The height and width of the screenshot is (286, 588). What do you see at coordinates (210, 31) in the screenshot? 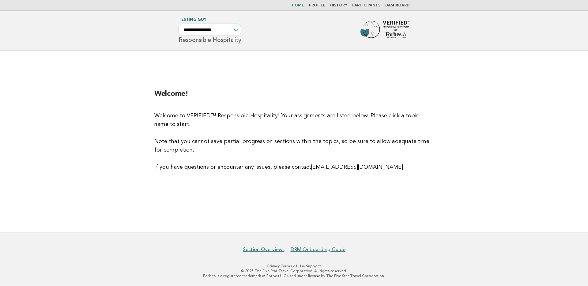
I see `h1: Responsible Hospitality` at bounding box center [210, 31].